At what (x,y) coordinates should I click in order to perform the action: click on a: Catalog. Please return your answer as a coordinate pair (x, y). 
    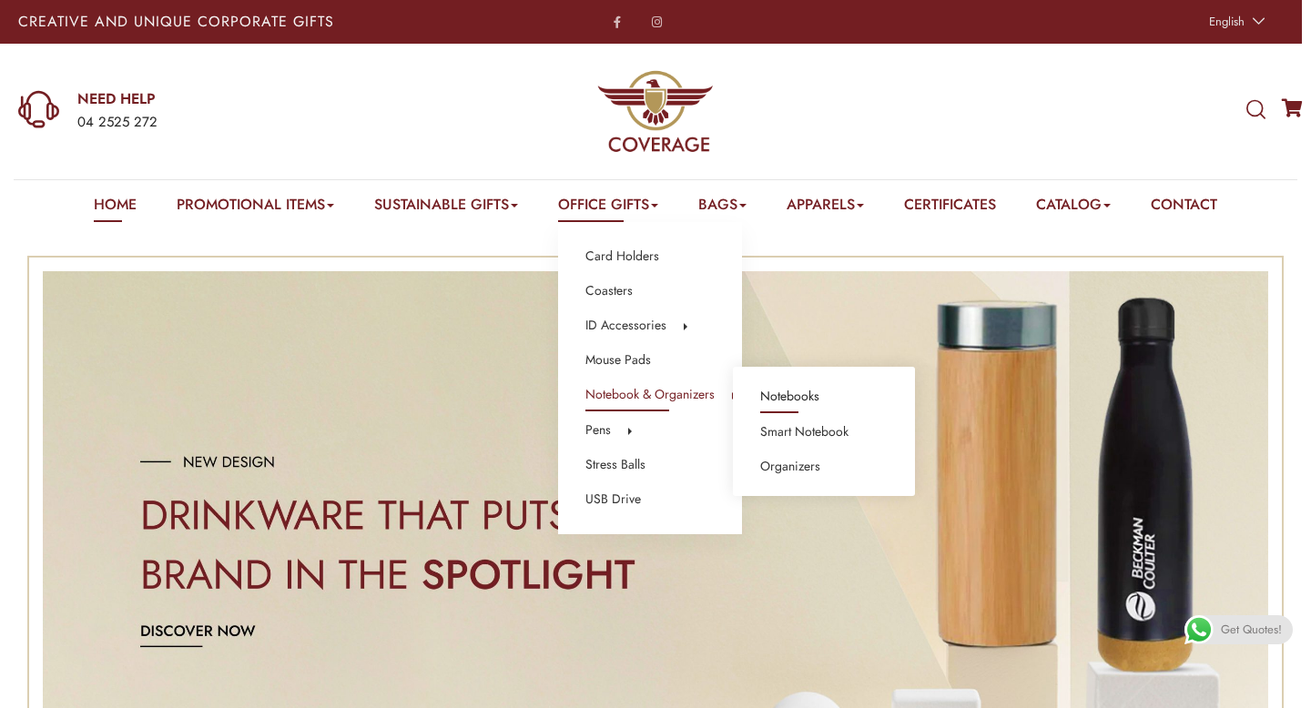
    Looking at the image, I should click on (1073, 207).